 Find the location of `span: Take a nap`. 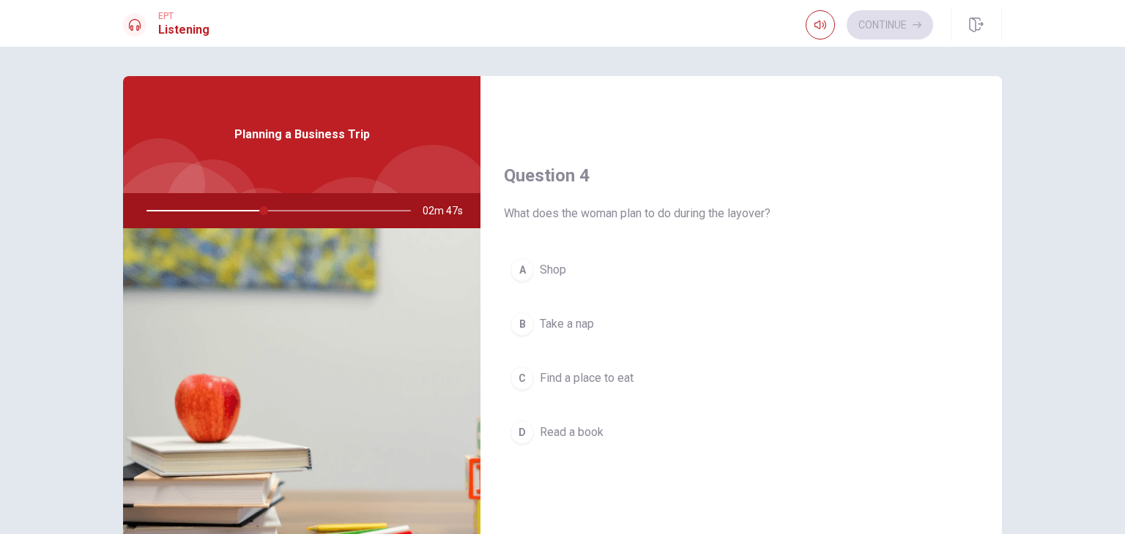

span: Take a nap is located at coordinates (567, 324).